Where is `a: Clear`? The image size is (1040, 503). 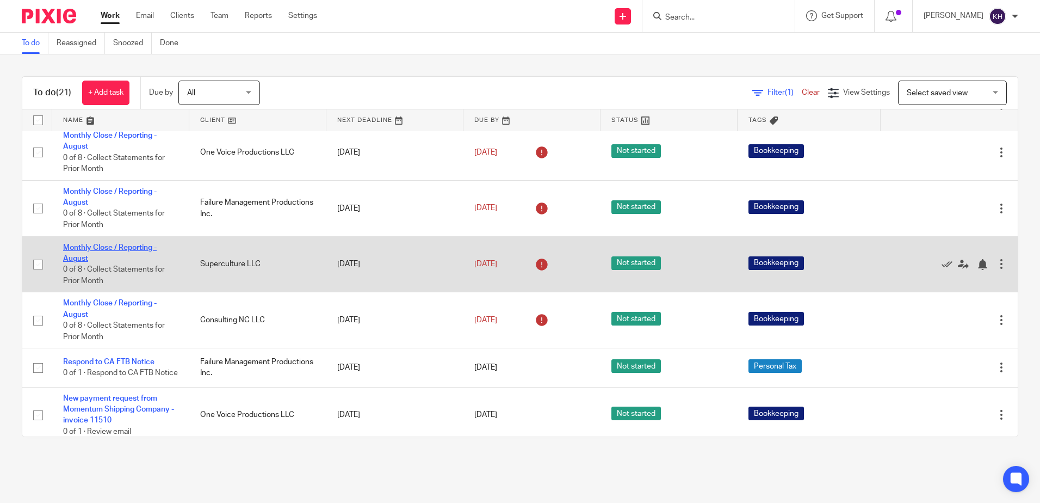
a: Clear is located at coordinates (810, 92).